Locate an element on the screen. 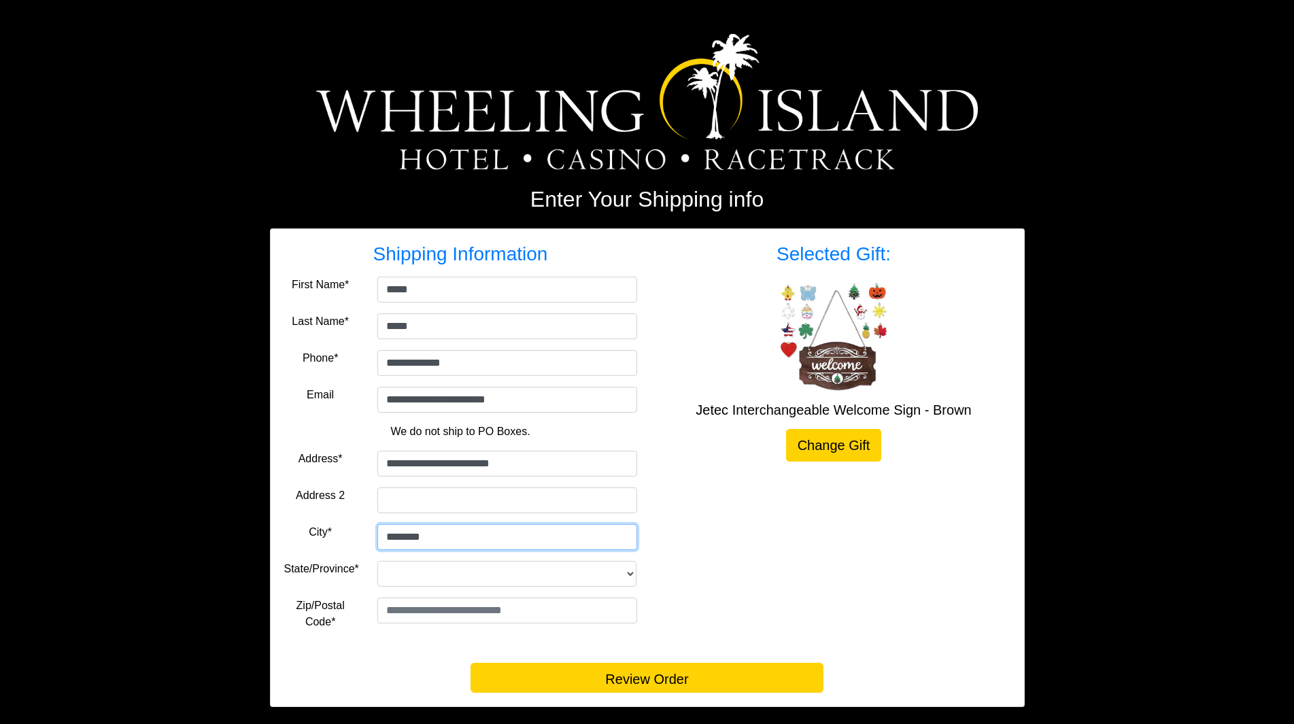 The image size is (1294, 724). label: Address 2 is located at coordinates (320, 496).